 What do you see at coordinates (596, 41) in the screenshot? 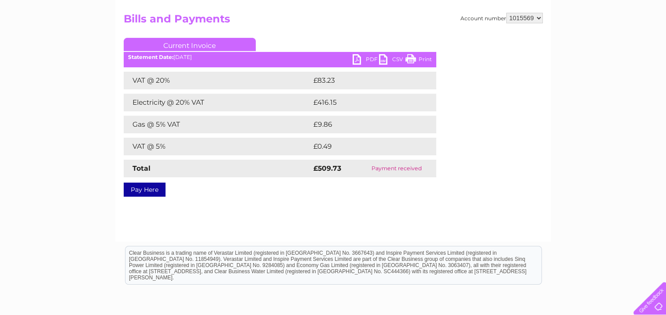
I see `a: Blog` at bounding box center [596, 41].